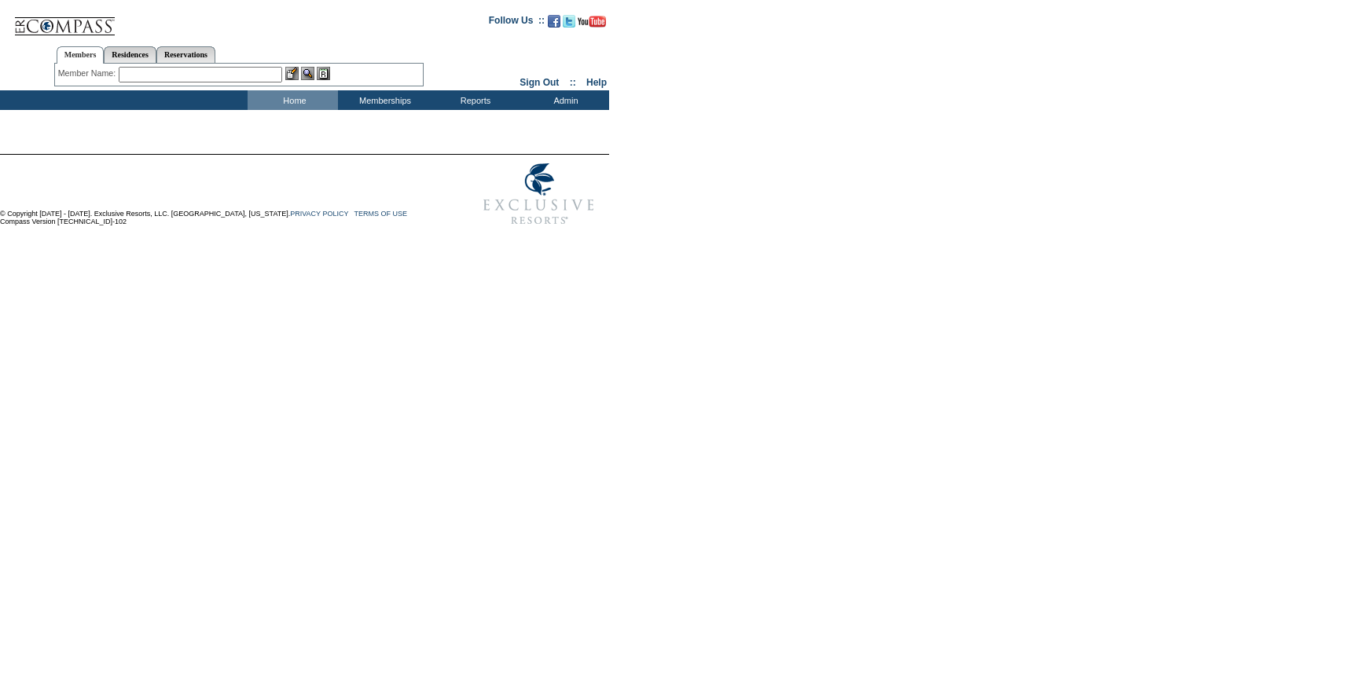  Describe the element at coordinates (597, 83) in the screenshot. I see `a: Help` at that location.